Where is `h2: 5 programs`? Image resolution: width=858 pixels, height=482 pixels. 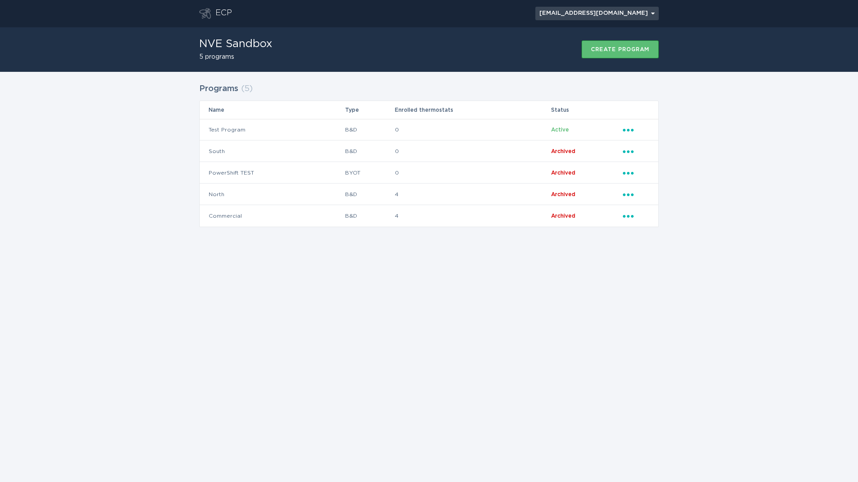 h2: 5 programs is located at coordinates (236, 57).